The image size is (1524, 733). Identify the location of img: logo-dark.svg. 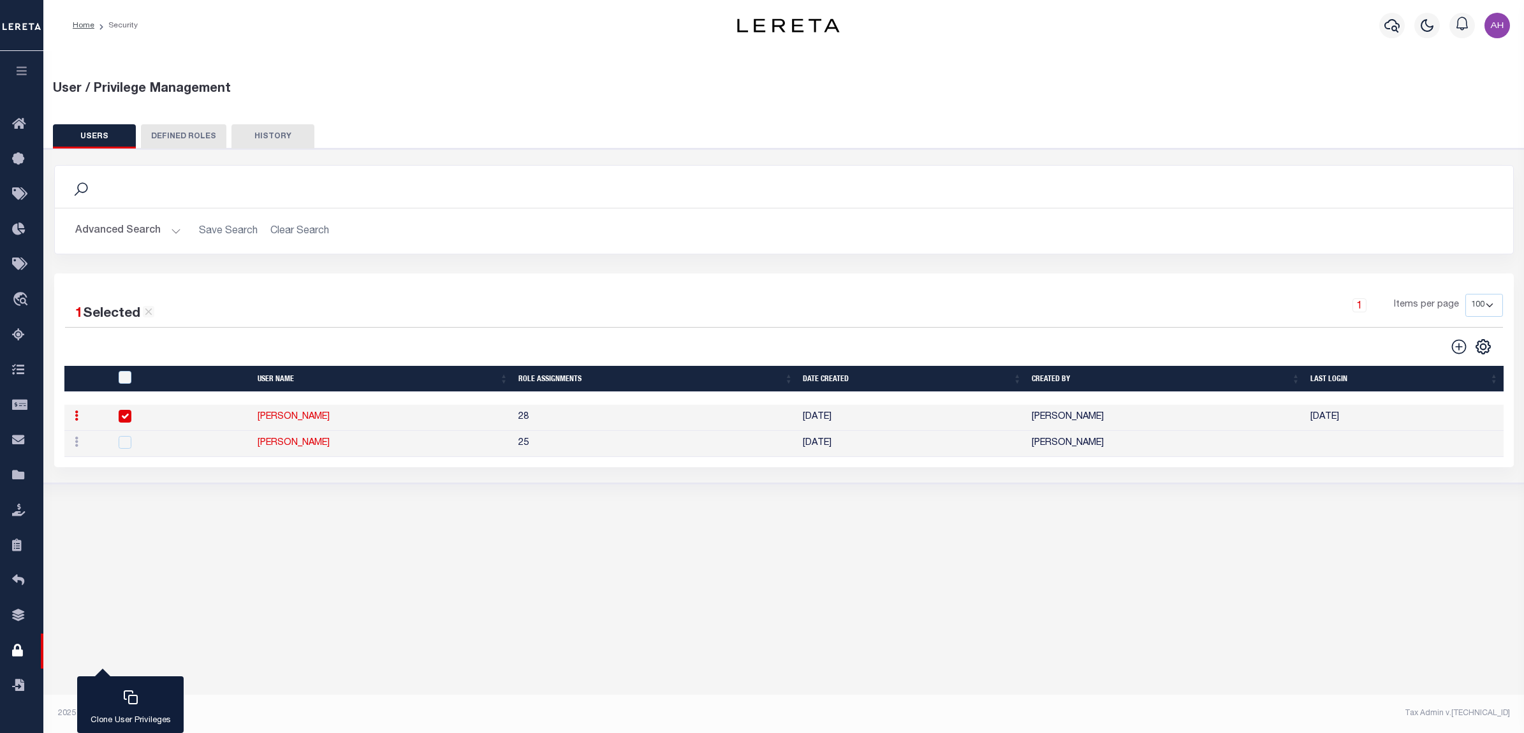
(788, 26).